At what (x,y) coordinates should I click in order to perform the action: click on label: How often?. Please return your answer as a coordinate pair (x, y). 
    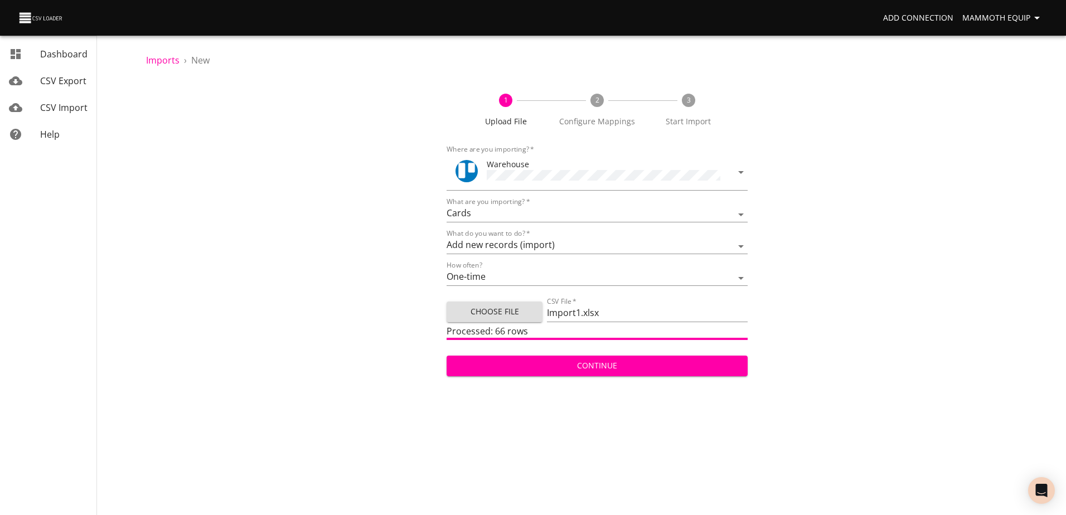
    Looking at the image, I should click on (464, 265).